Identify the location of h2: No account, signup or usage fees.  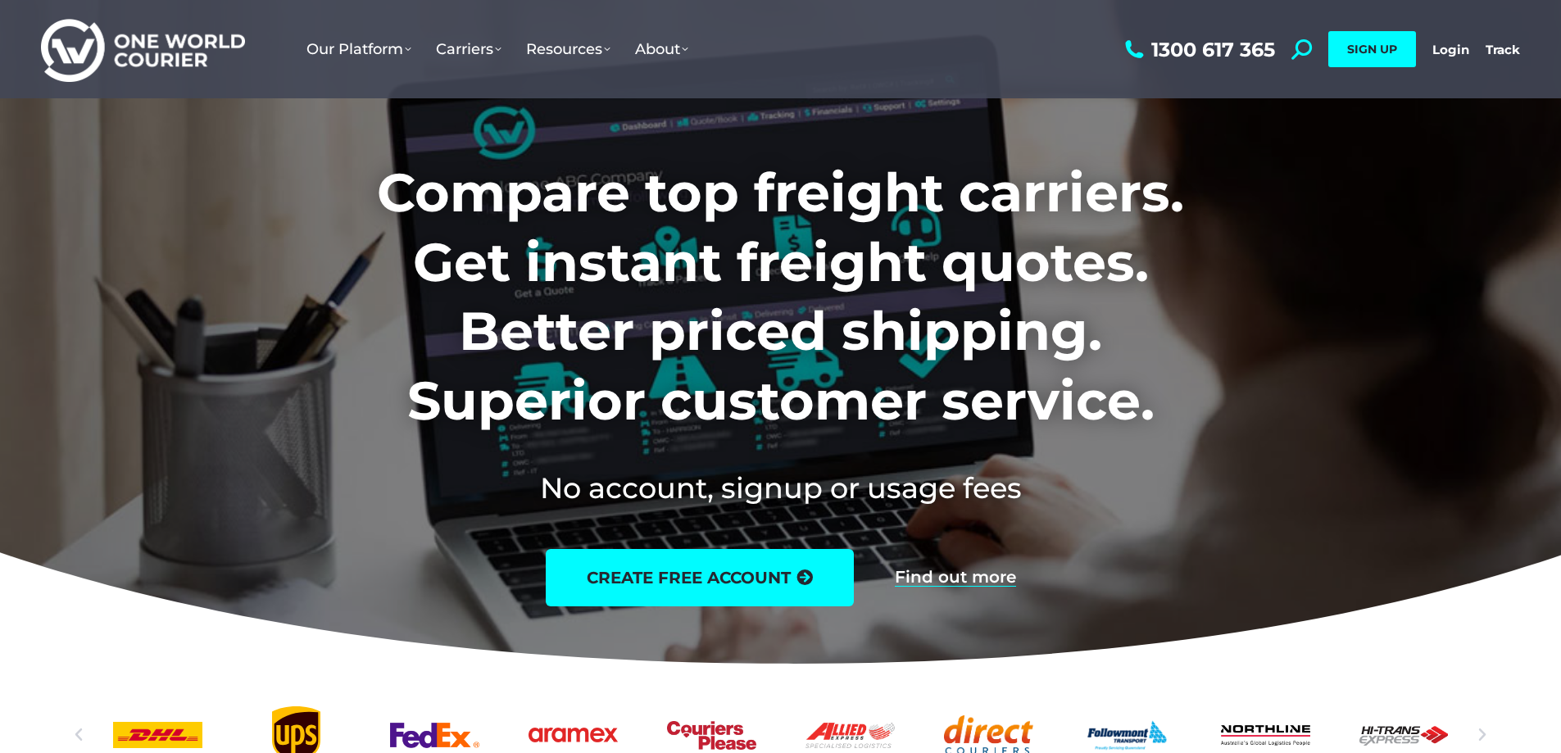
(780, 488).